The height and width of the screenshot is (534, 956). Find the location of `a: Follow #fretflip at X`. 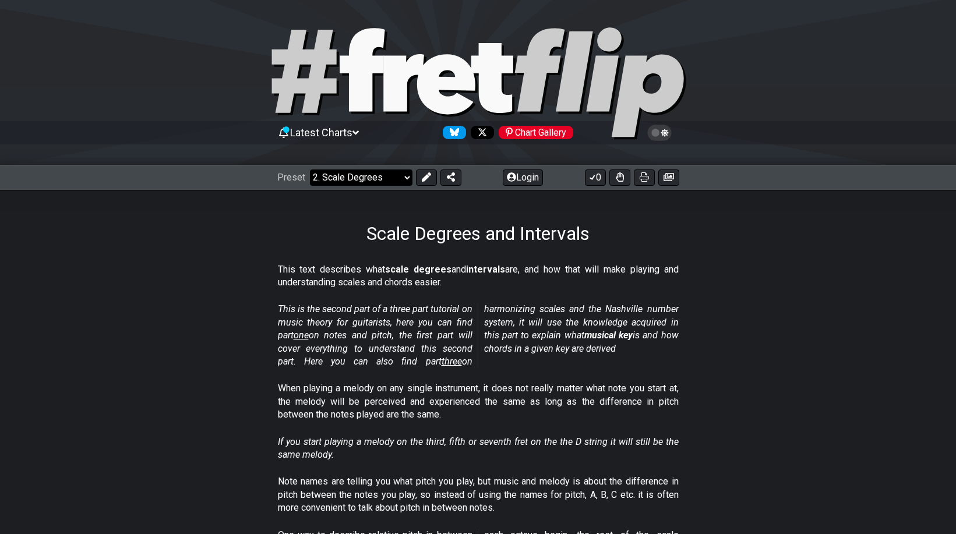

a: Follow #fretflip at X is located at coordinates (480, 132).